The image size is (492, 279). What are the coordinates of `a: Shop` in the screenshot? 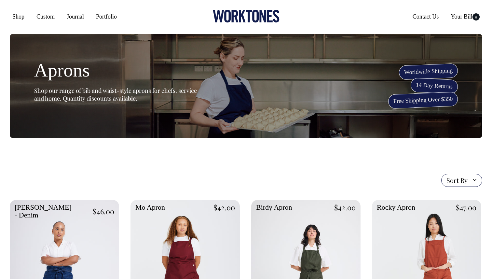 It's located at (18, 17).